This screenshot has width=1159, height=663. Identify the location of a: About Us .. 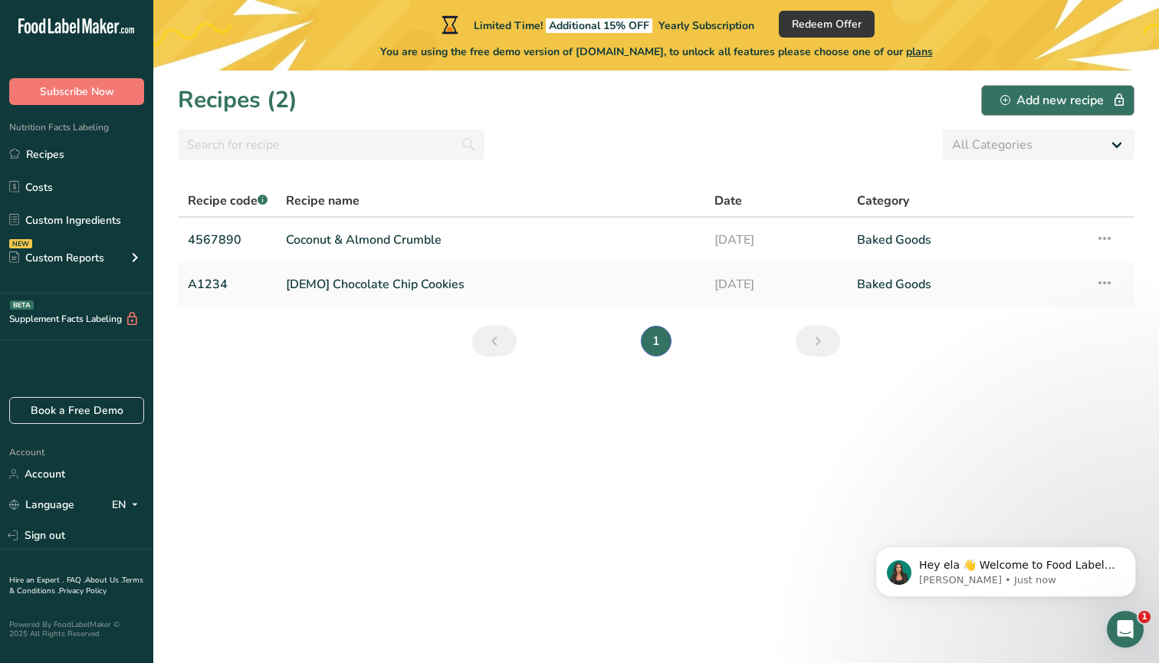
(103, 580).